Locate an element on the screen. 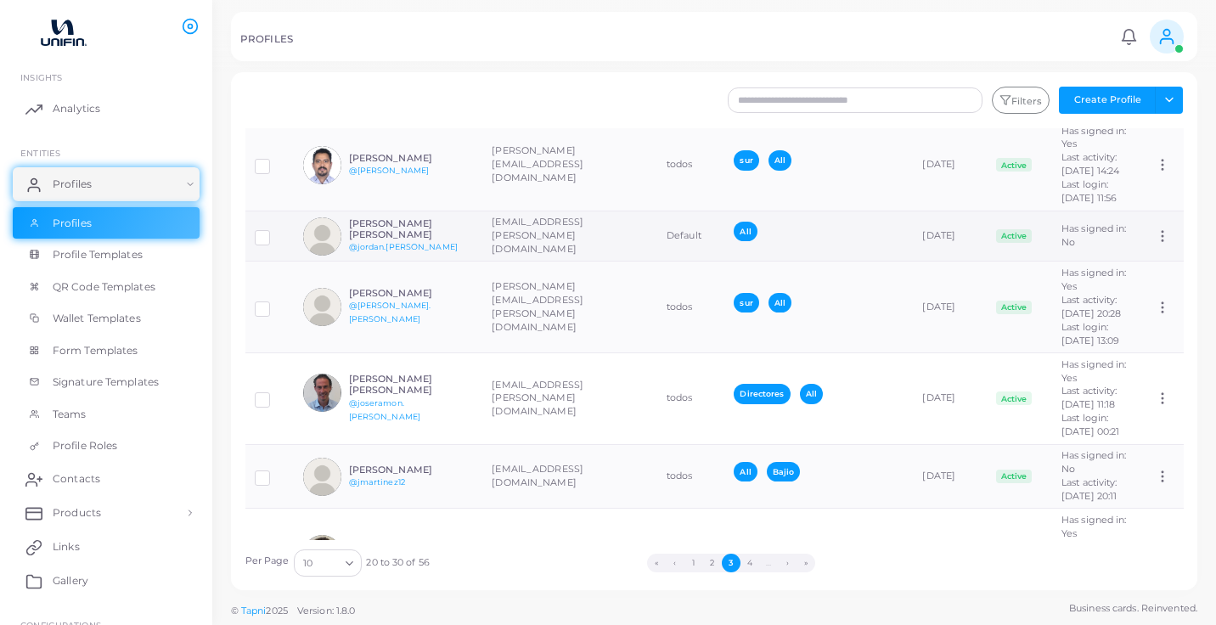 The height and width of the screenshot is (625, 1216). span: Teams is located at coordinates (70, 414).